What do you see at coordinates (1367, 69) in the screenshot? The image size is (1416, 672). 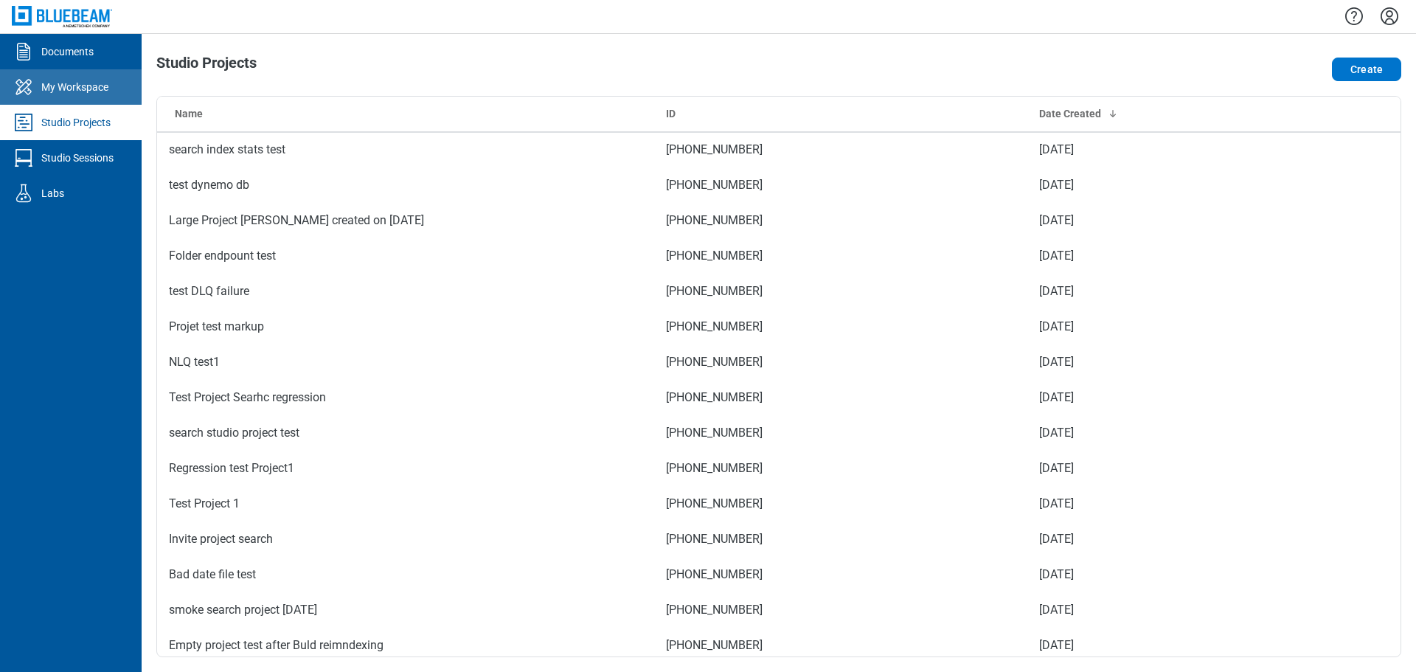 I see `button: Create` at bounding box center [1367, 69].